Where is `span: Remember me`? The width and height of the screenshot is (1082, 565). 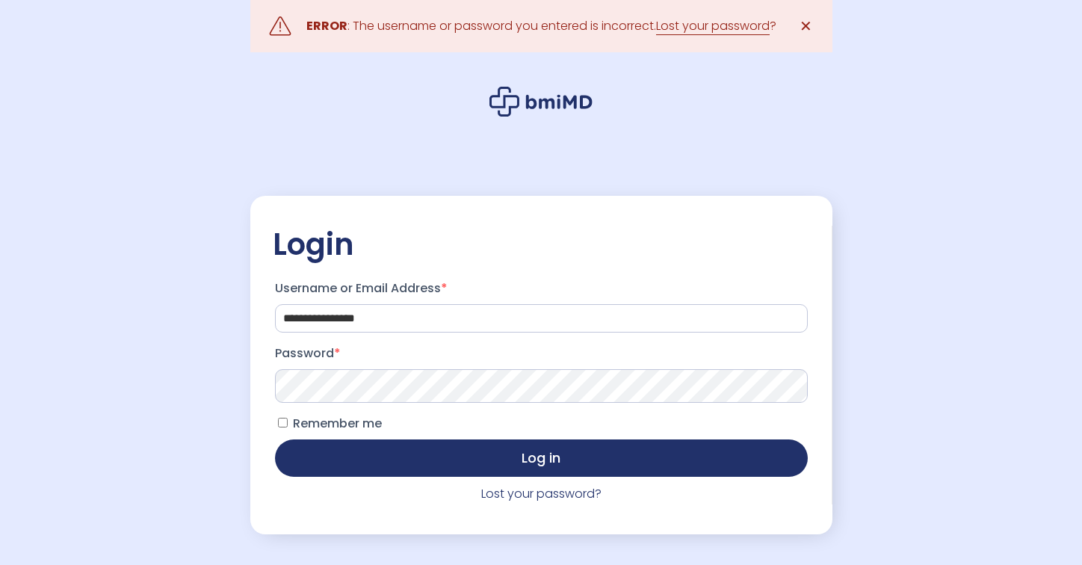
span: Remember me is located at coordinates (337, 423).